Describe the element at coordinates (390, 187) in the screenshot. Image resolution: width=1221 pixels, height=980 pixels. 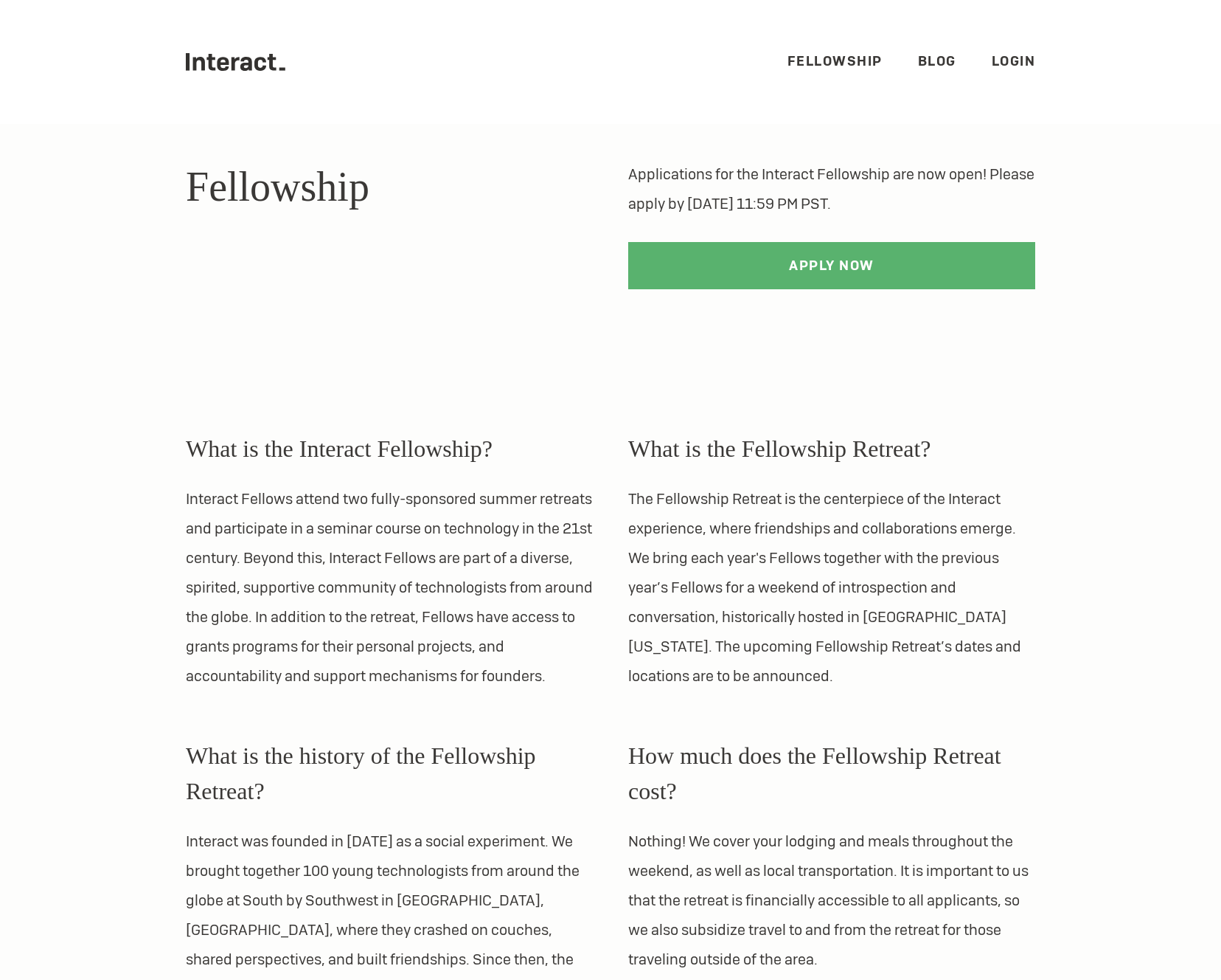
I see `h1: Fellowship` at that location.